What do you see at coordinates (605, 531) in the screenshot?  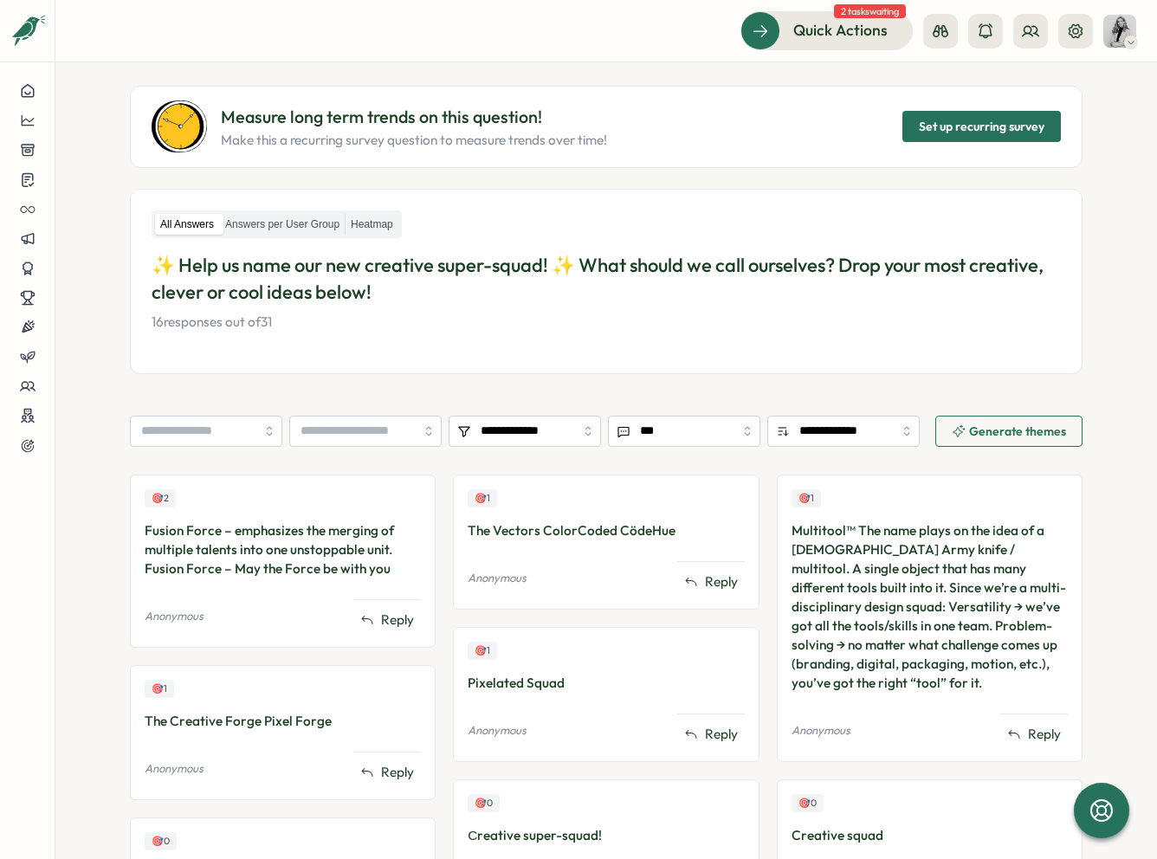 I see `div: The Vectors ColorCoded CödeHue` at bounding box center [605, 531].